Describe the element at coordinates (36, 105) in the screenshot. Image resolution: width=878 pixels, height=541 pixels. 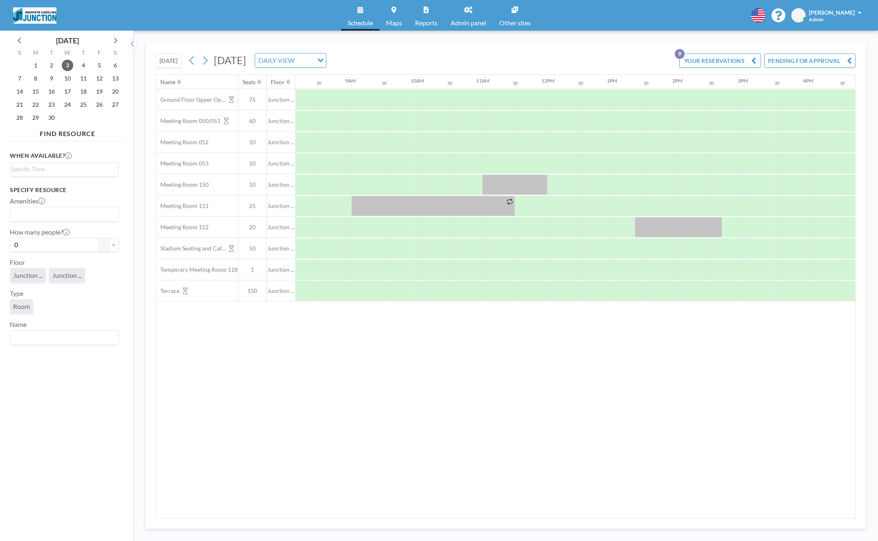
I see `span: Monday, September 22, 2025` at that location.